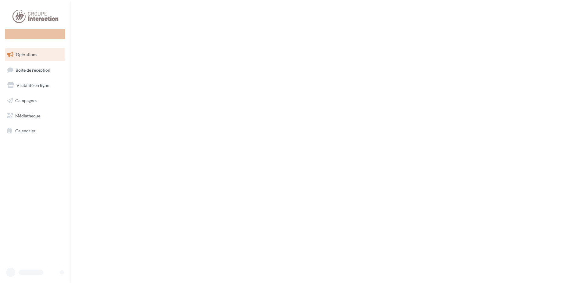 The height and width of the screenshot is (283, 583). What do you see at coordinates (35, 101) in the screenshot?
I see `a: Campagnes` at bounding box center [35, 101].